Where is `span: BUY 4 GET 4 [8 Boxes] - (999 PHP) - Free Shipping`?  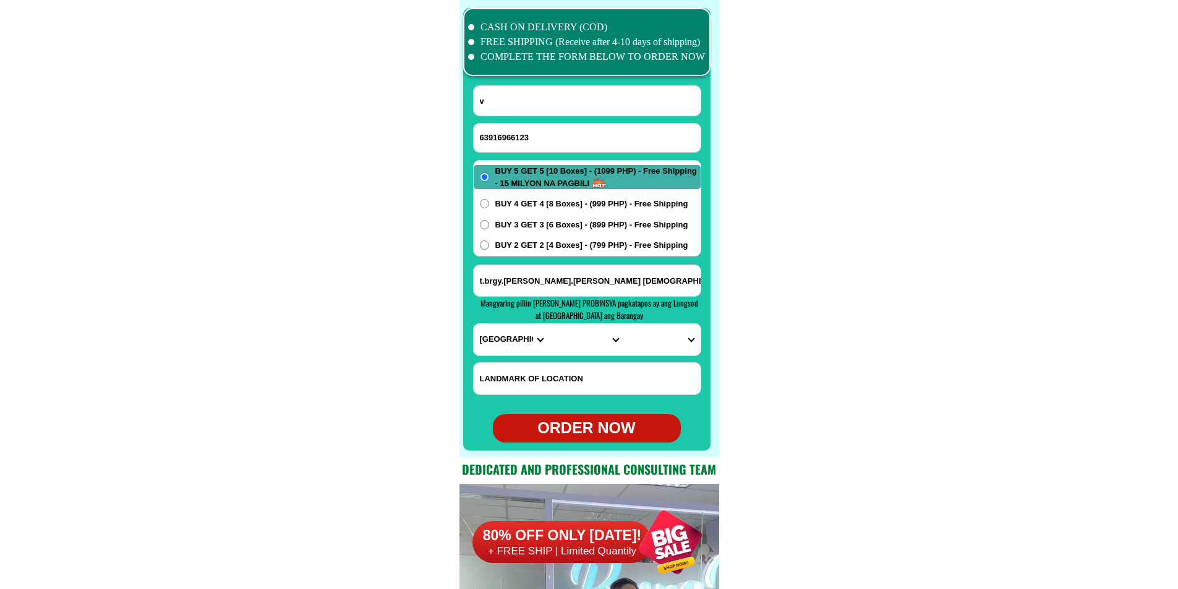
span: BUY 4 GET 4 [8 Boxes] - (999 PHP) - Free Shipping is located at coordinates (592, 204).